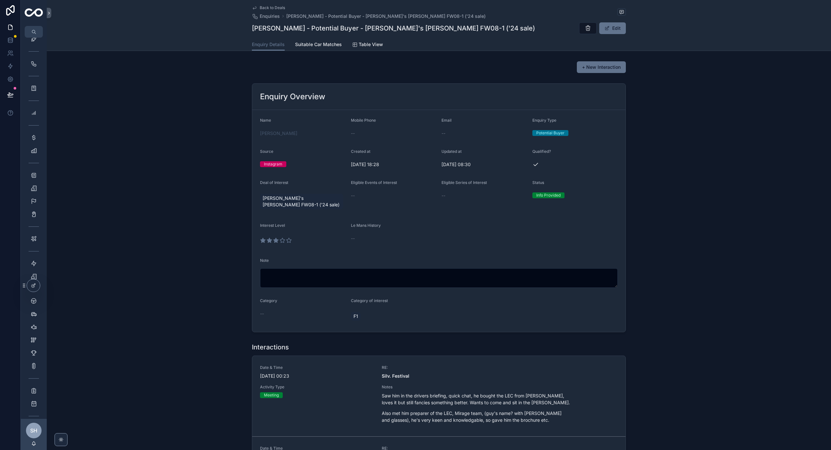 Image resolution: width=831 pixels, height=450 pixels. Describe the element at coordinates (268, 45) in the screenshot. I see `a: Enquiry Details` at that location.